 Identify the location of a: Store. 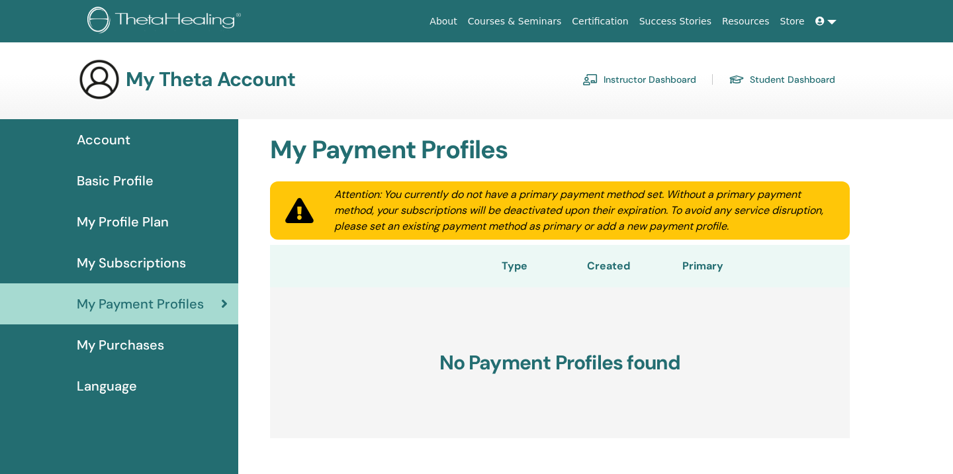
(792, 21).